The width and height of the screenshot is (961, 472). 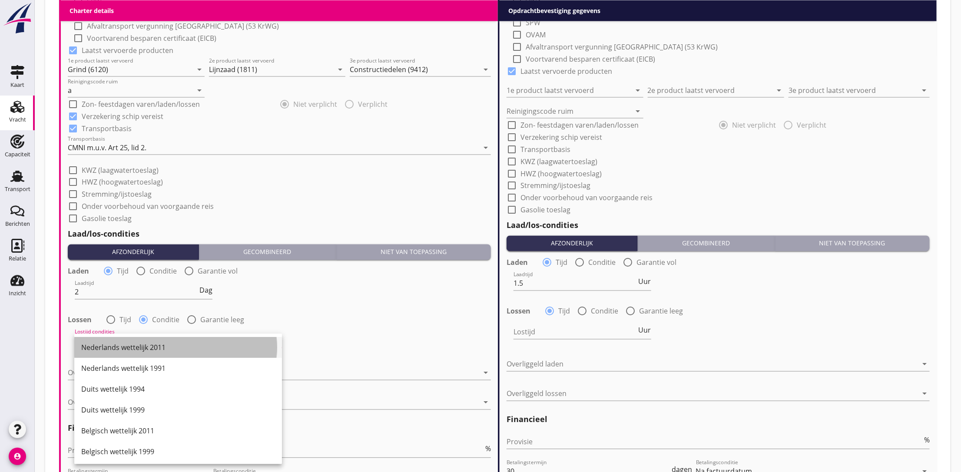 I want to click on span: Dag, so click(x=206, y=291).